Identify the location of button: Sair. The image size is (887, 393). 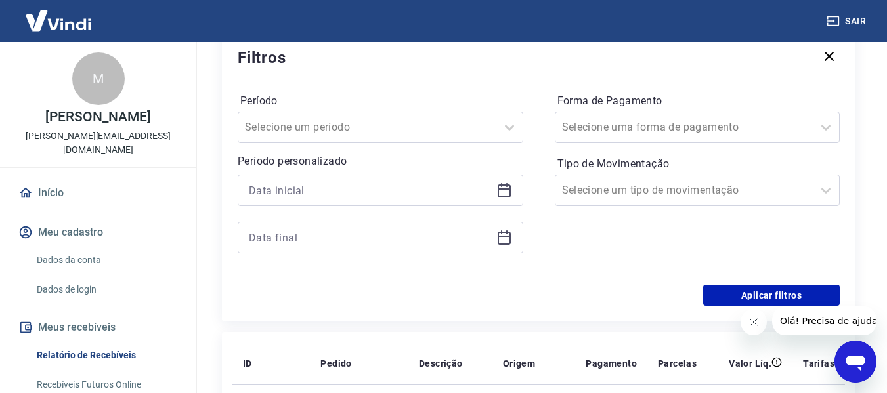
(847, 21).